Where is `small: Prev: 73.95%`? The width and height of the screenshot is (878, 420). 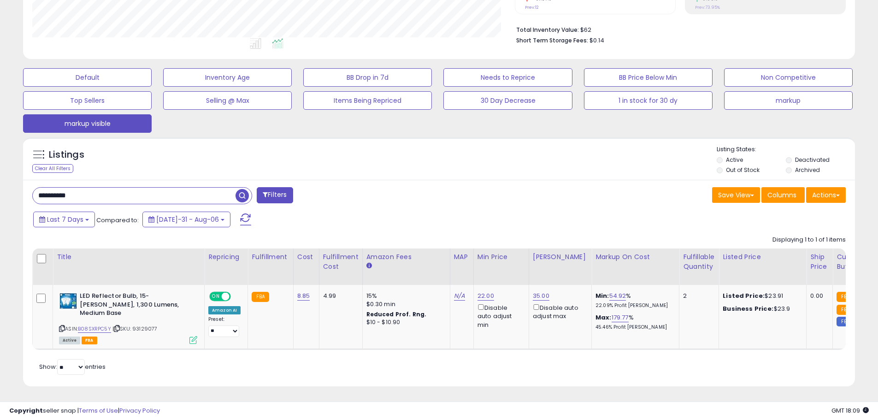 small: Prev: 73.95% is located at coordinates (708, 7).